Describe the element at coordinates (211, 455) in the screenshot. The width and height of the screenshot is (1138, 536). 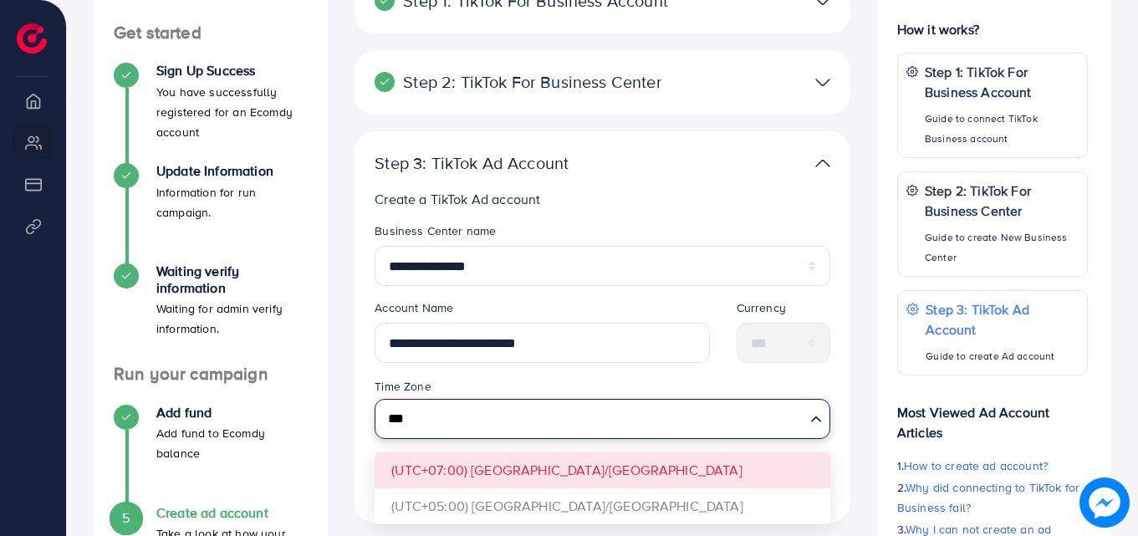
I see `li: Add fund` at that location.